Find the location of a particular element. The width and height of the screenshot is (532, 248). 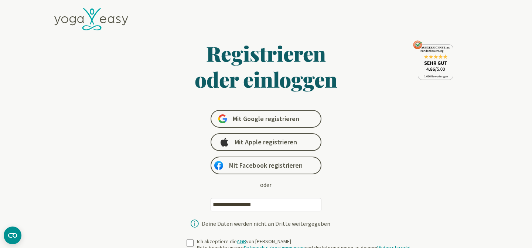

a: AGB is located at coordinates (241, 241).